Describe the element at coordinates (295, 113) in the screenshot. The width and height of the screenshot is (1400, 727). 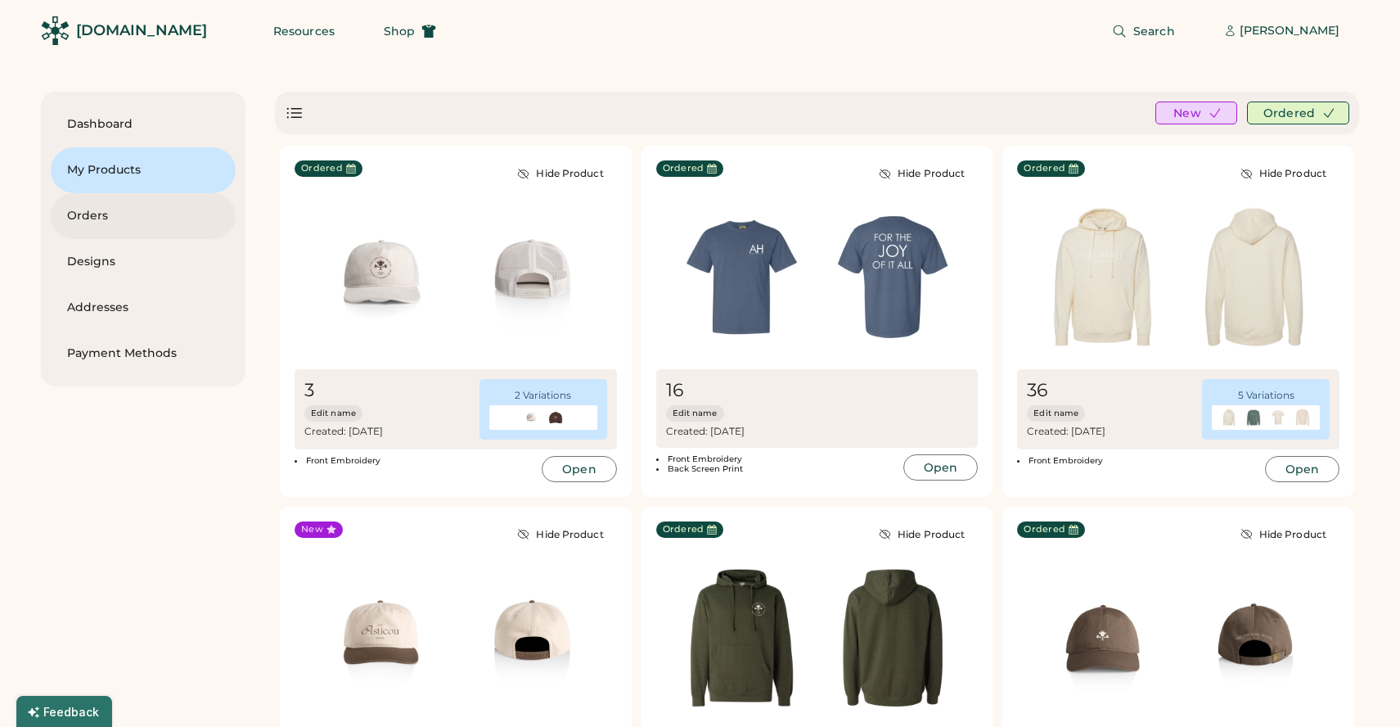
I see `div: Show list view` at that location.